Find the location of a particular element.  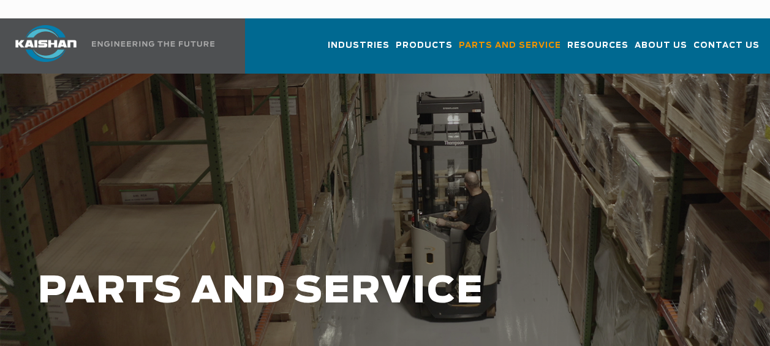

a: Products is located at coordinates (424, 50).